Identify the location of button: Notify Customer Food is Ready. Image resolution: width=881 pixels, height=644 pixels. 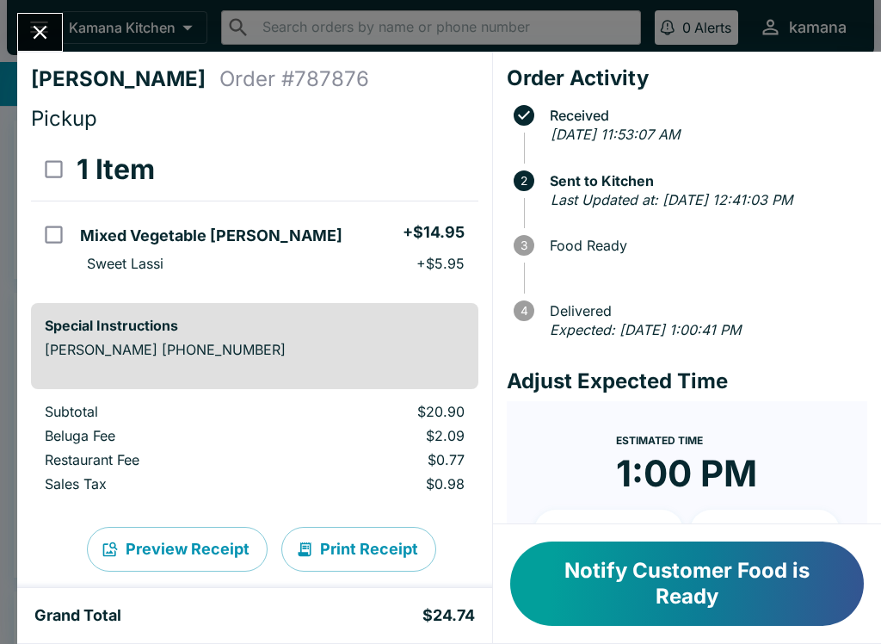
(687, 584).